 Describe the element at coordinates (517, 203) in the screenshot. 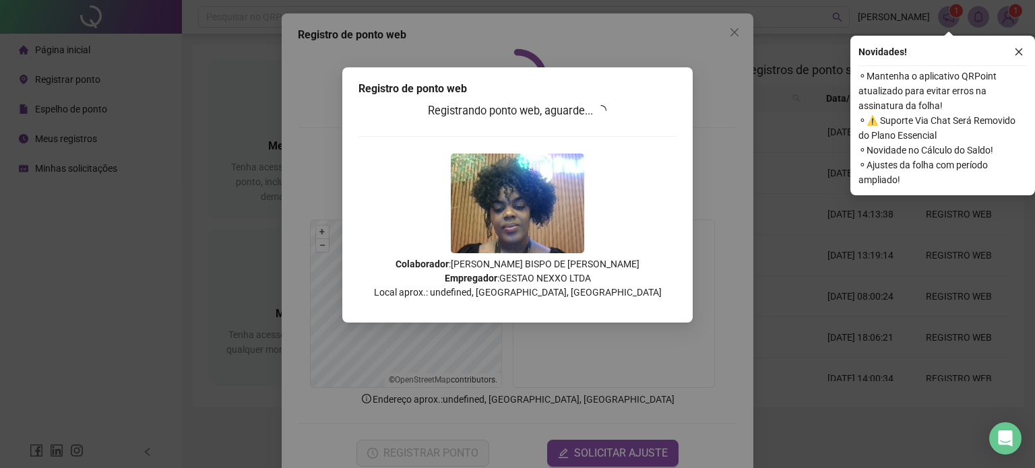

I see `img: Z` at that location.